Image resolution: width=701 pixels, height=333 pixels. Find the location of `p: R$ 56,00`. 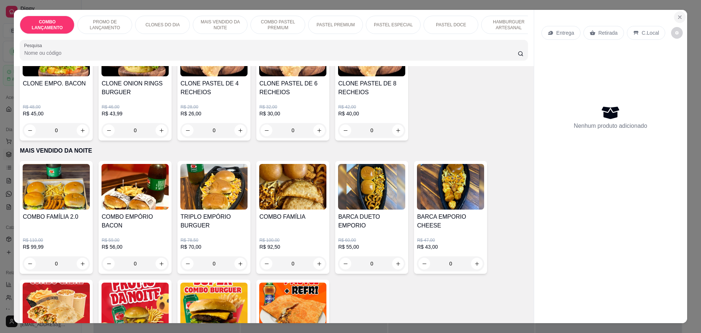

p: R$ 56,00 is located at coordinates (135, 247).